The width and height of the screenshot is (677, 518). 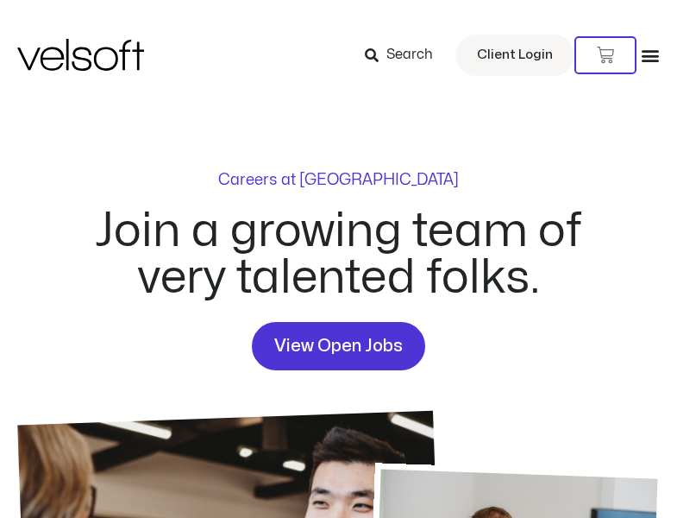 What do you see at coordinates (338, 346) in the screenshot?
I see `a: View Open Jobs` at bounding box center [338, 346].